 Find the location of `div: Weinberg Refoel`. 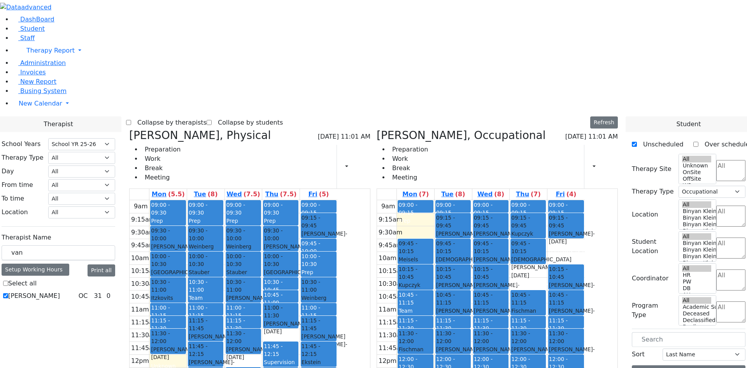

div: Weinberg Refoel is located at coordinates (243, 254).